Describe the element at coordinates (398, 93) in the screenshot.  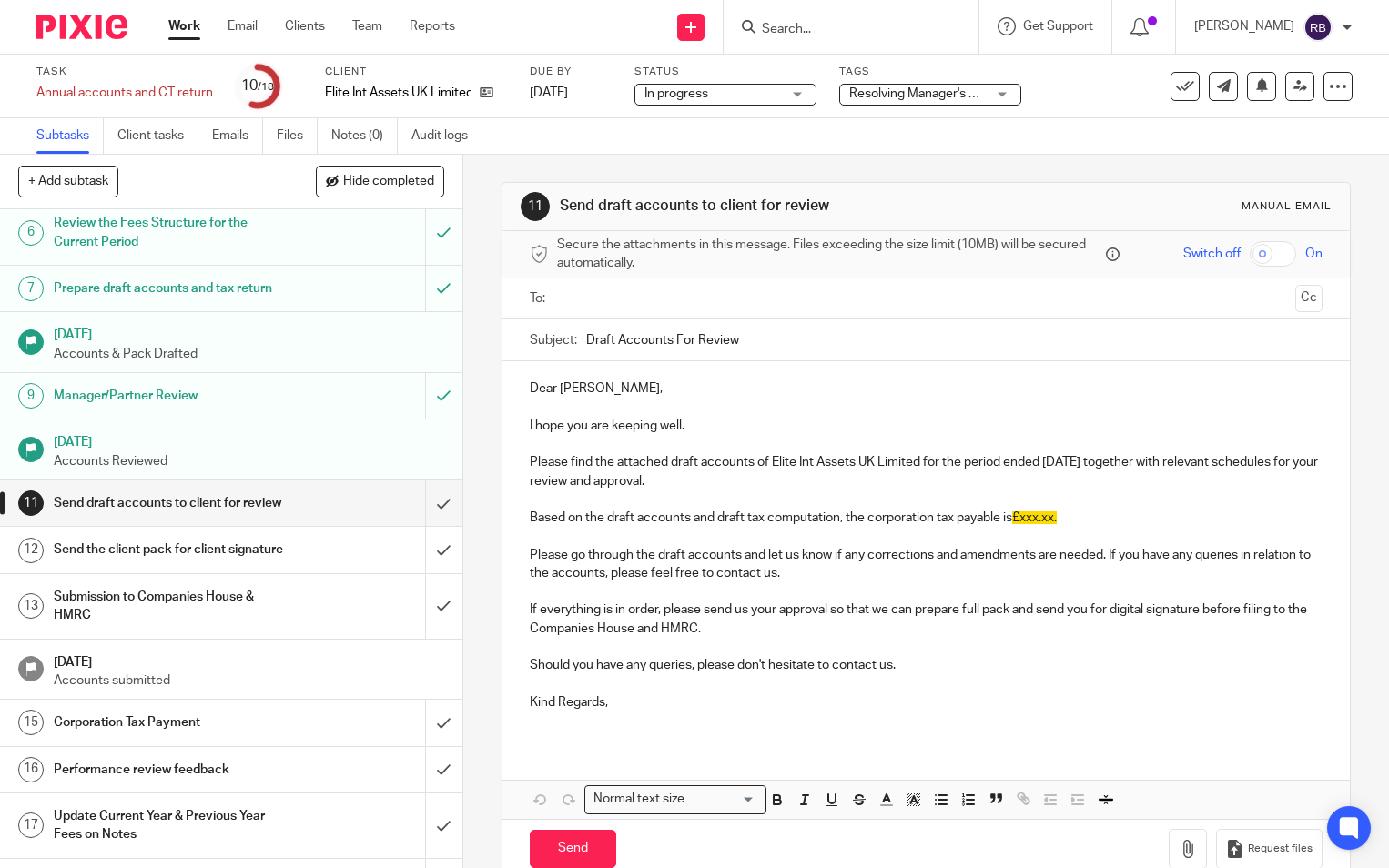
I see `p: Elite Int Assets UK Limited` at that location.